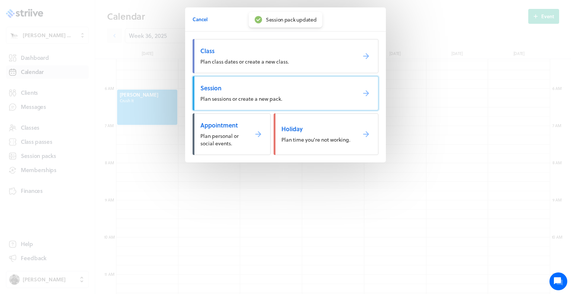 This screenshot has width=571, height=294. I want to click on span: Plan class dates or create a new class., so click(245, 61).